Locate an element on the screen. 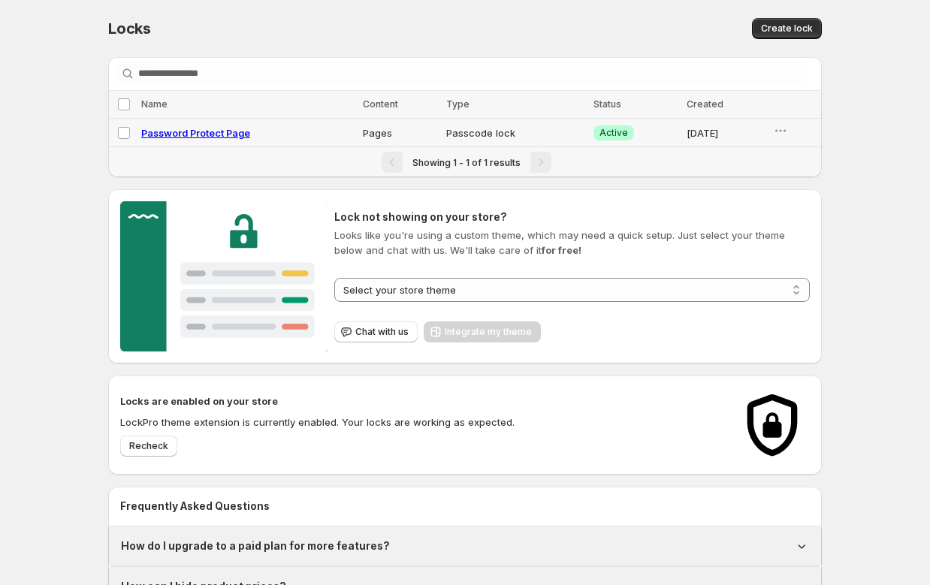 This screenshot has width=930, height=585. span: Status is located at coordinates (607, 104).